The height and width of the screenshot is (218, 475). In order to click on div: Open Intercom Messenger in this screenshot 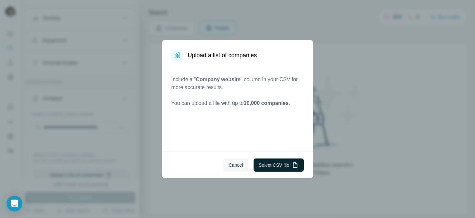, I will do `click(14, 203)`.